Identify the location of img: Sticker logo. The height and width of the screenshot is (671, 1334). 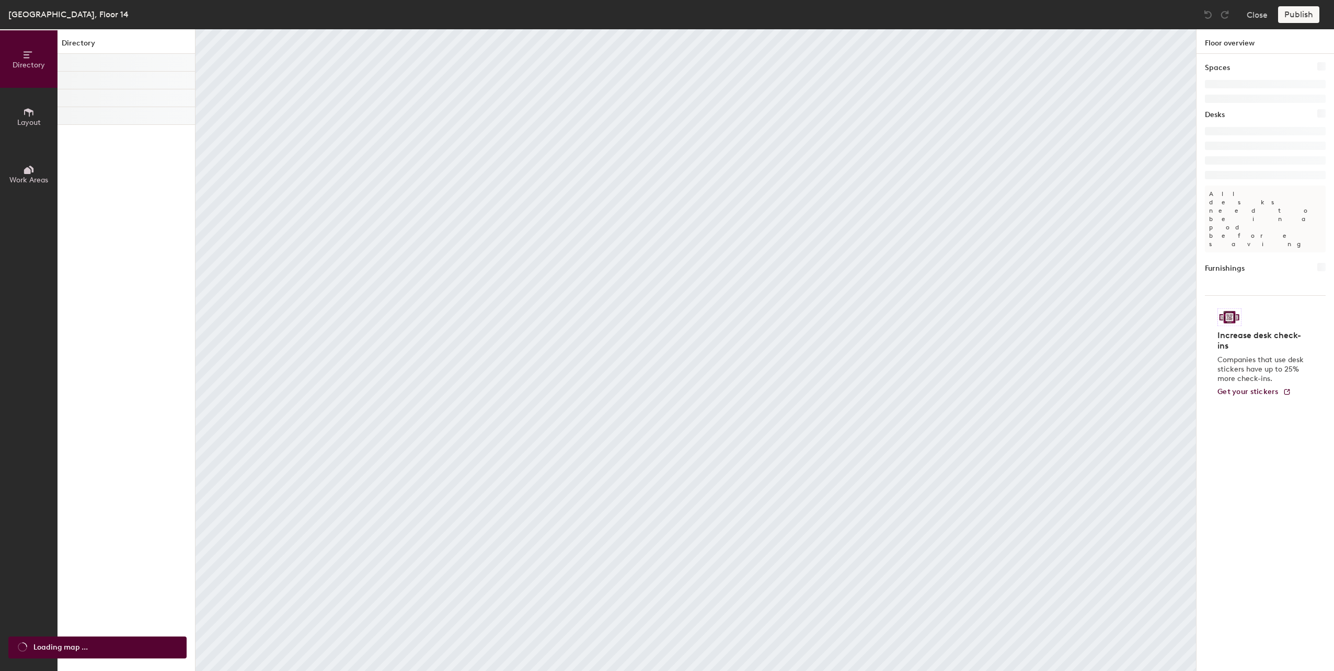
(1230, 317).